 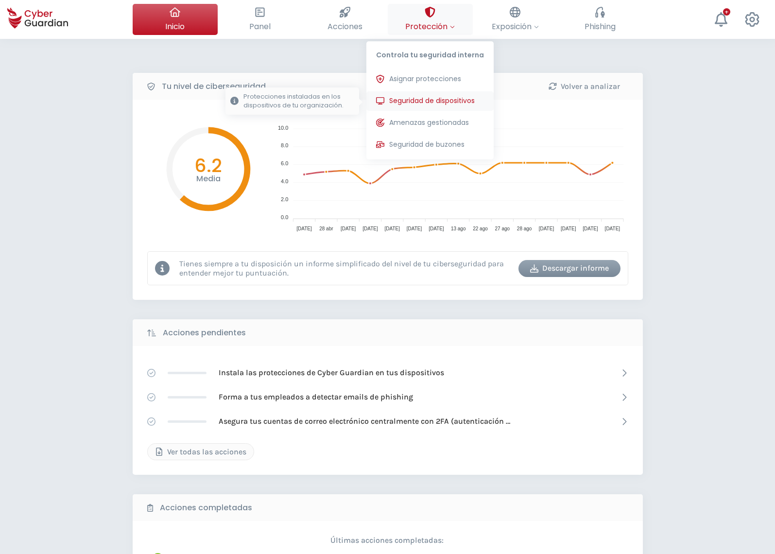 What do you see at coordinates (284, 145) in the screenshot?
I see `tspan: 8.0` at bounding box center [284, 145].